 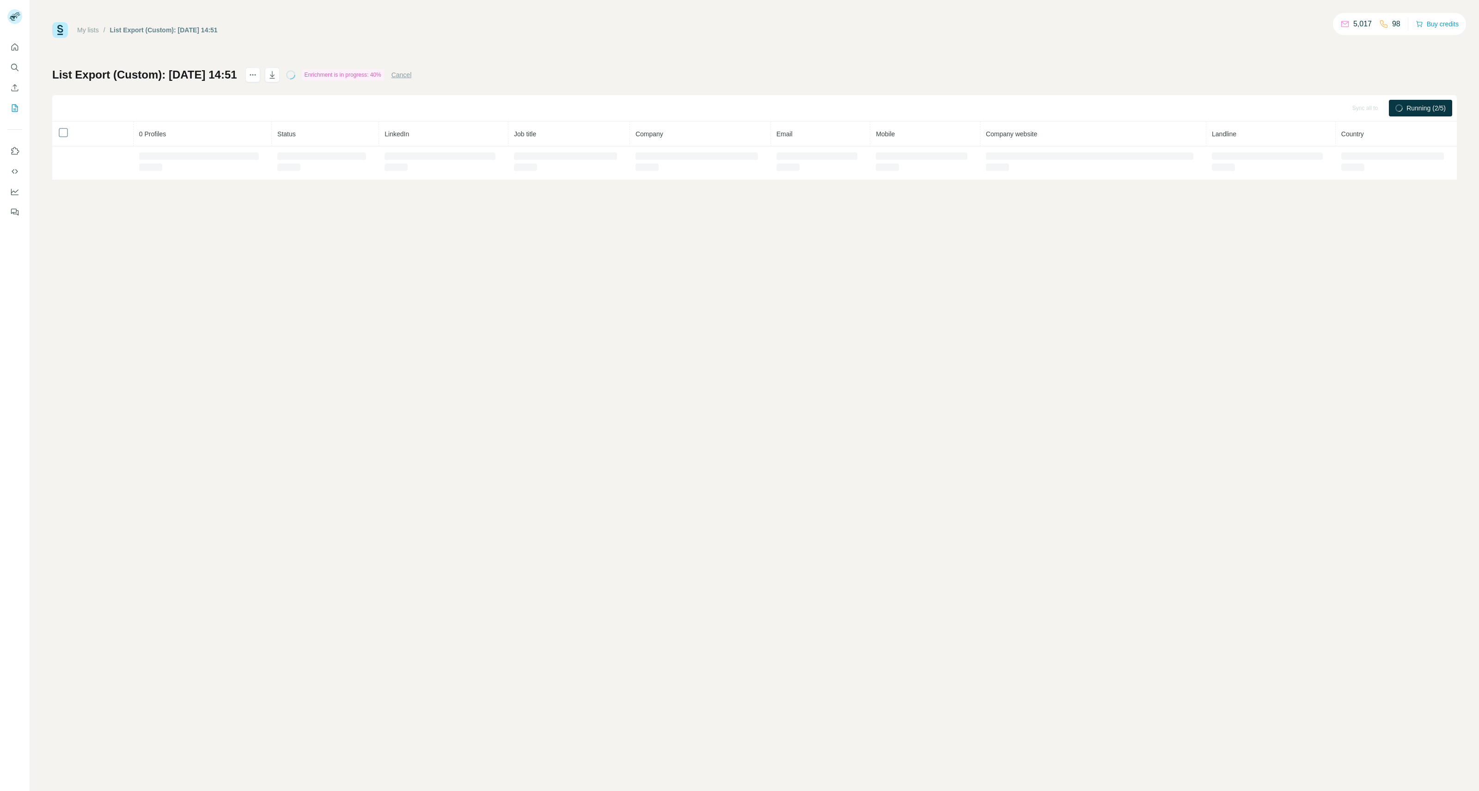 What do you see at coordinates (15, 151) in the screenshot?
I see `button: Use Surfe on LinkedIn` at bounding box center [15, 151].